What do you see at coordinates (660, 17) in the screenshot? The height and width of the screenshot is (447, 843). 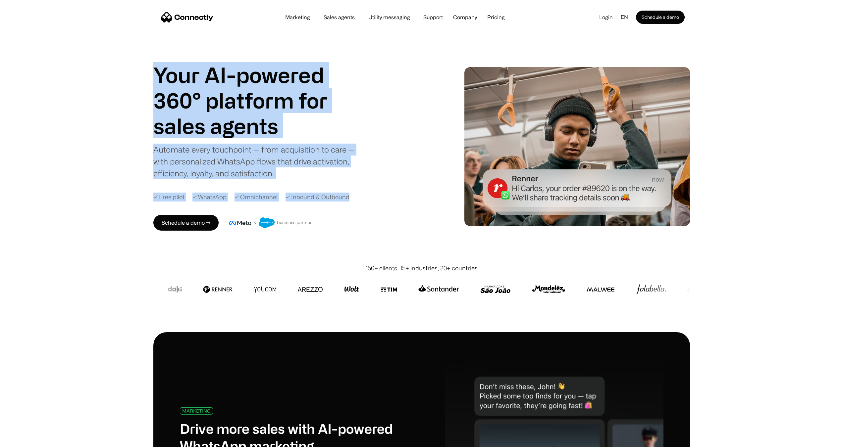 I see `a: Schedule a demo` at bounding box center [660, 17].